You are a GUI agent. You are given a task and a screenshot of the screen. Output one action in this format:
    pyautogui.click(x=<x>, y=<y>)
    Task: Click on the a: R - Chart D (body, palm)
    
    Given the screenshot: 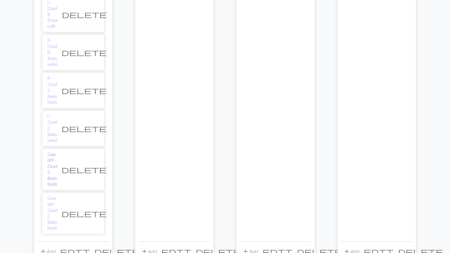 What is the action you would take?
    pyautogui.click(x=52, y=52)
    